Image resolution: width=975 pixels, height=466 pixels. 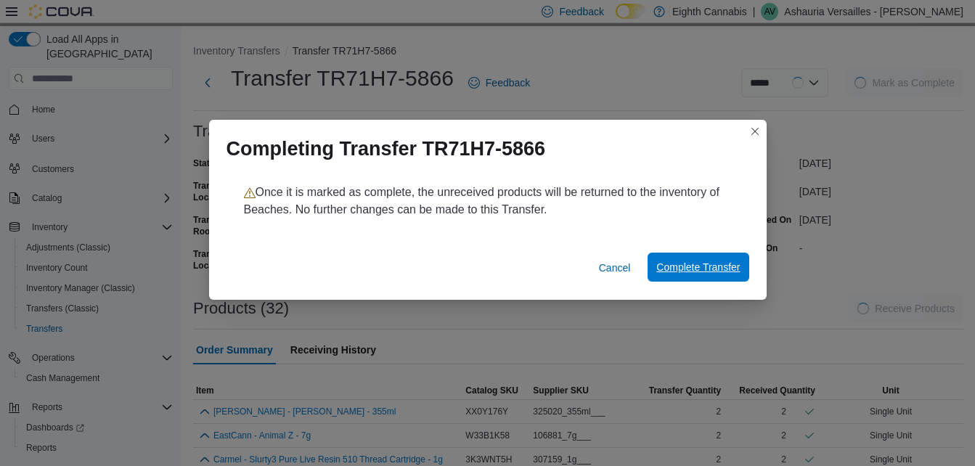 What do you see at coordinates (488, 201) in the screenshot?
I see `p: Once it is marked as complete, the unreceived products will be returned to the inventory of Beach...` at bounding box center [488, 201].